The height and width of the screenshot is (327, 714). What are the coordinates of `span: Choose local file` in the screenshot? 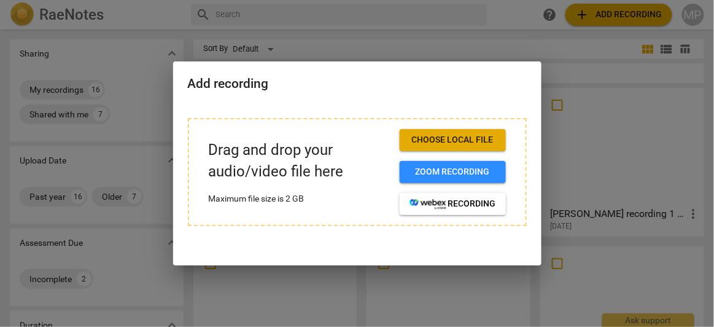 It's located at (452, 140).